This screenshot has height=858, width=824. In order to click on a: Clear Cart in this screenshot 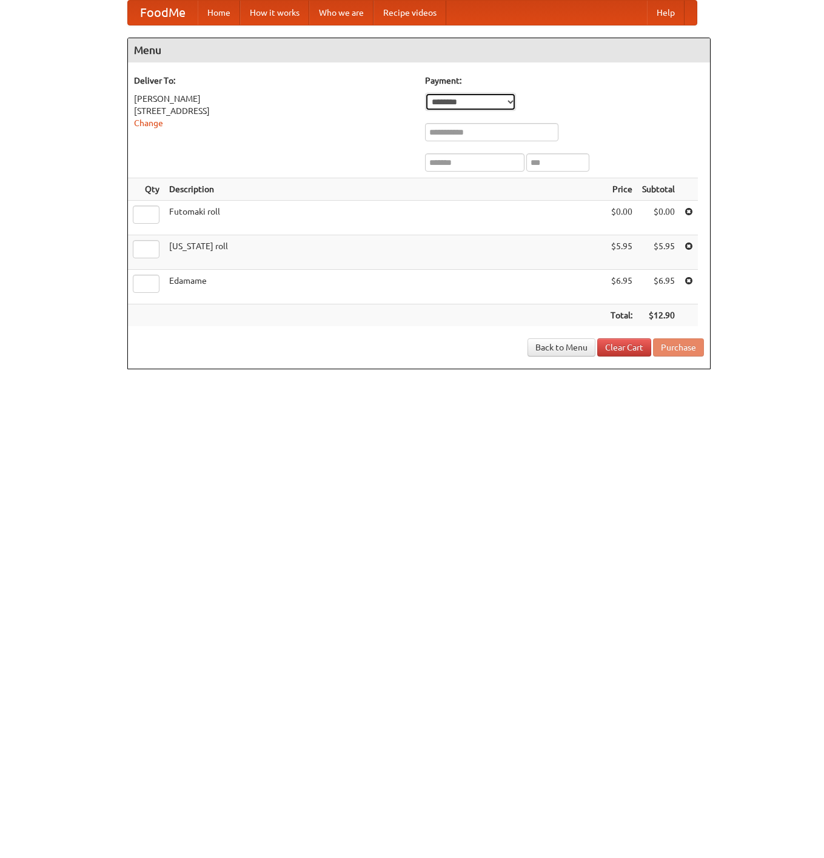, I will do `click(624, 348)`.